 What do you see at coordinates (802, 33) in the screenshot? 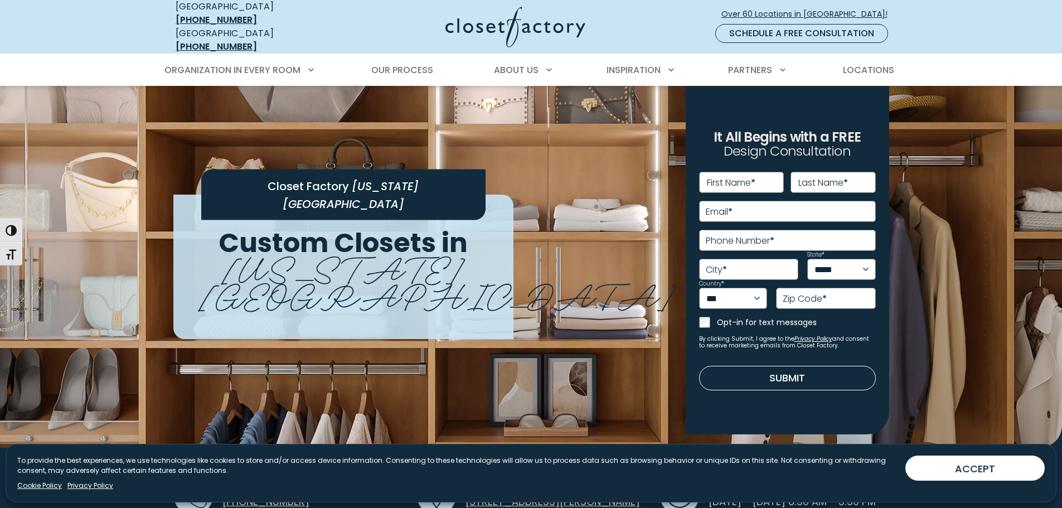
I see `a: Schedule a Free Consultation` at bounding box center [802, 33].